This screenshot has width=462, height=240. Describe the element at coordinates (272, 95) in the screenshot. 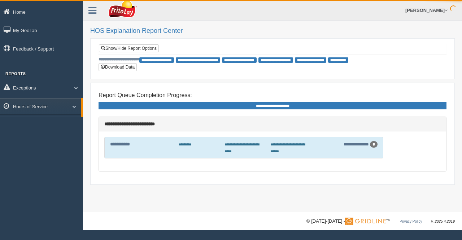

I see `h4: Report Queue Completion Progress:` at that location.